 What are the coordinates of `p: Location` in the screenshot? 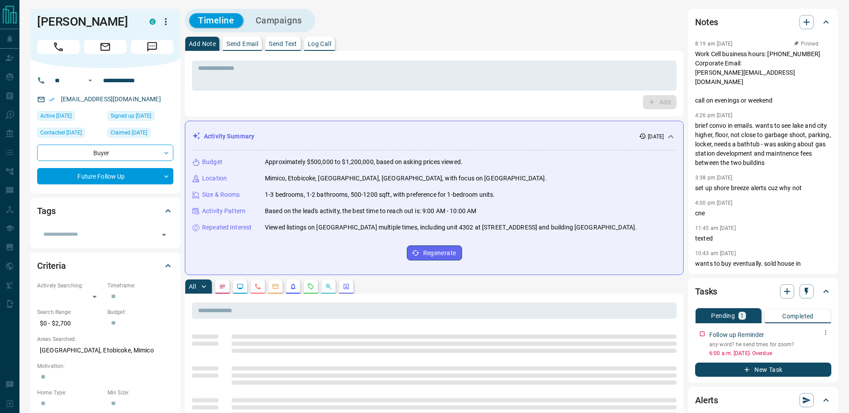 It's located at (214, 178).